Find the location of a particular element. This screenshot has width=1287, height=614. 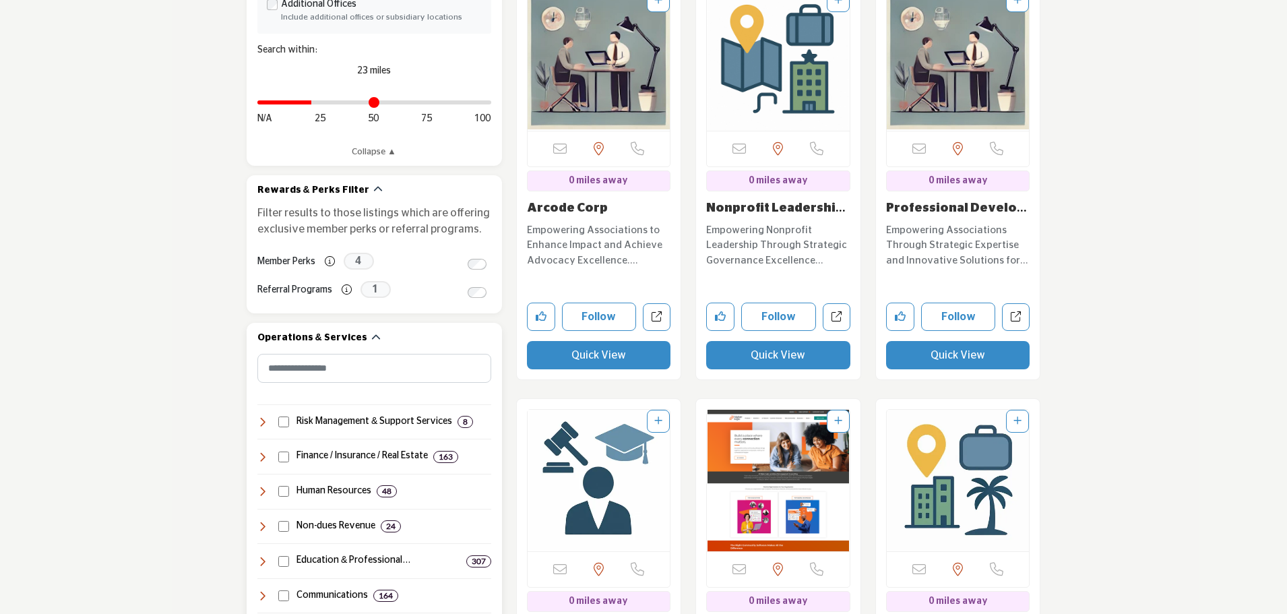

span: 25 is located at coordinates (320, 119).